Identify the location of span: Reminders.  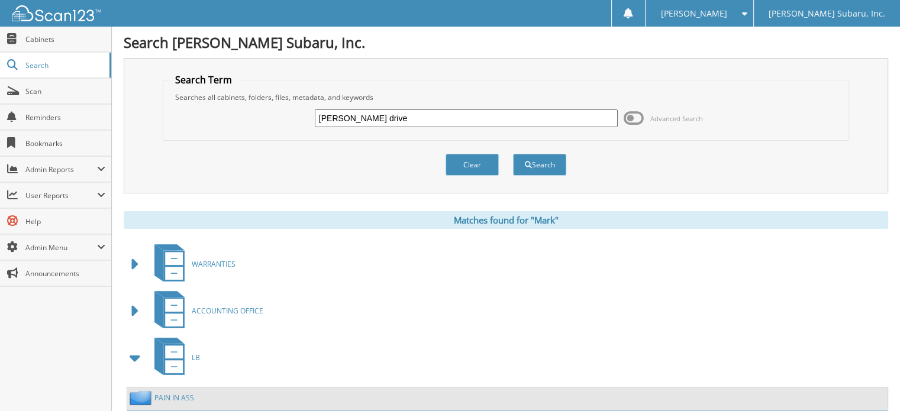
(65, 117).